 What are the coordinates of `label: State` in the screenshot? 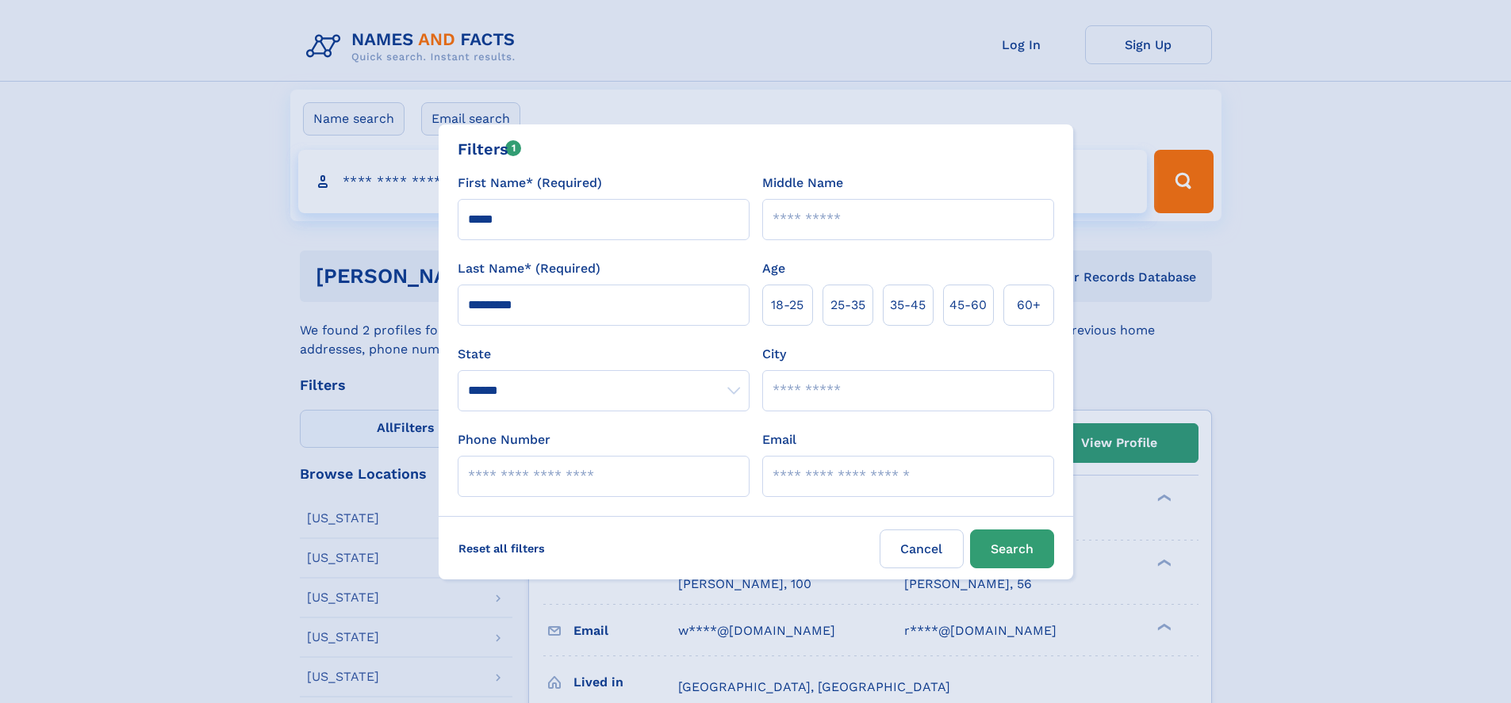 It's located at (604, 355).